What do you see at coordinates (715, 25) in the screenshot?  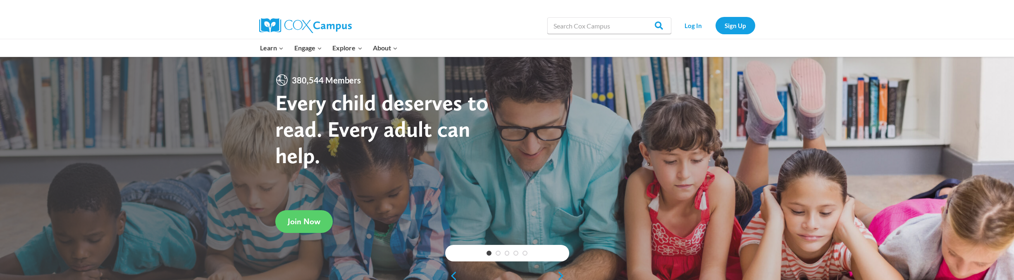 I see `nav: Secondary Navigation` at bounding box center [715, 25].